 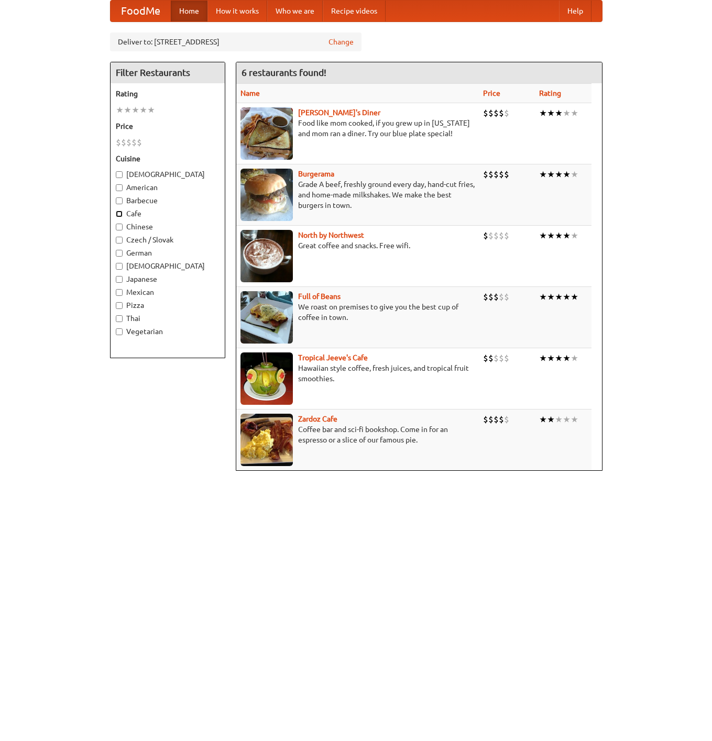 I want to click on p: We roast on premises to give you the best cup of coffee in town., so click(x=357, y=312).